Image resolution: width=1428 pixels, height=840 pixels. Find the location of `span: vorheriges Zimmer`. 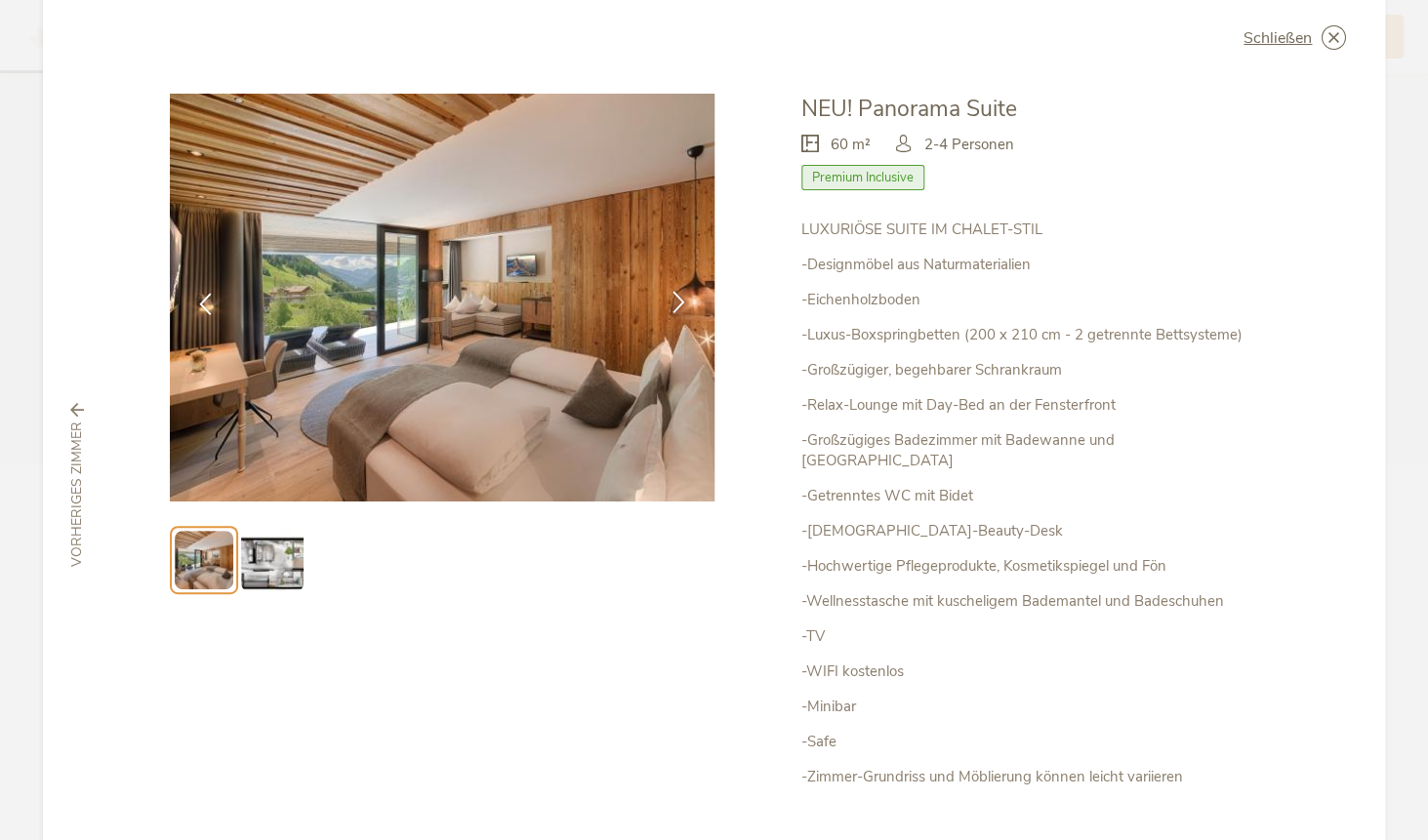

span: vorheriges Zimmer is located at coordinates (77, 494).